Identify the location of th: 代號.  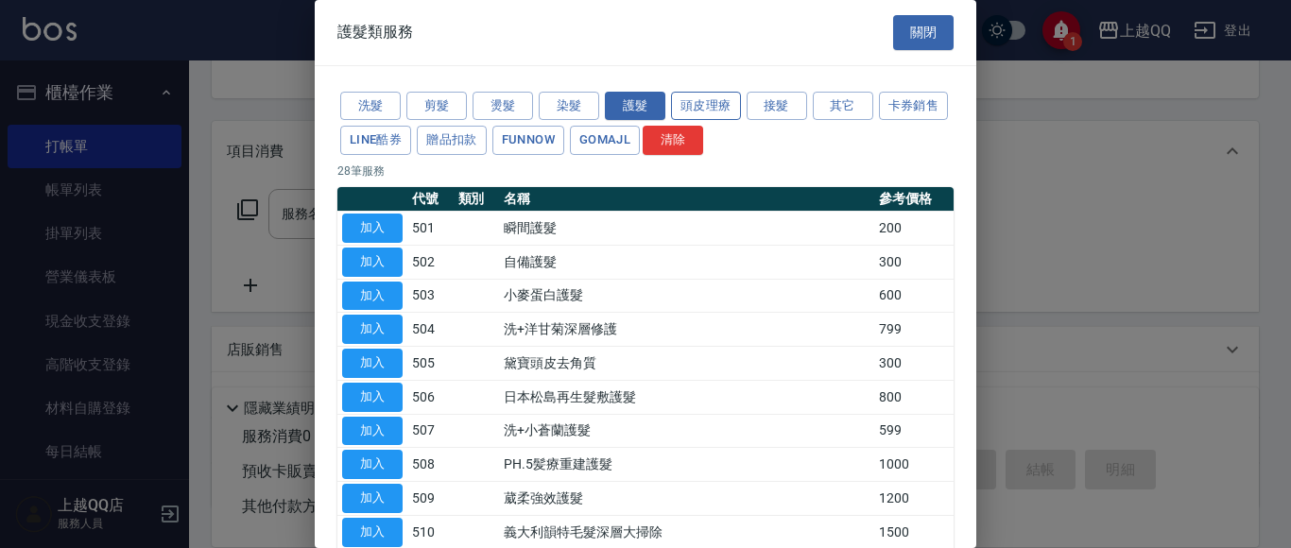
(430, 199).